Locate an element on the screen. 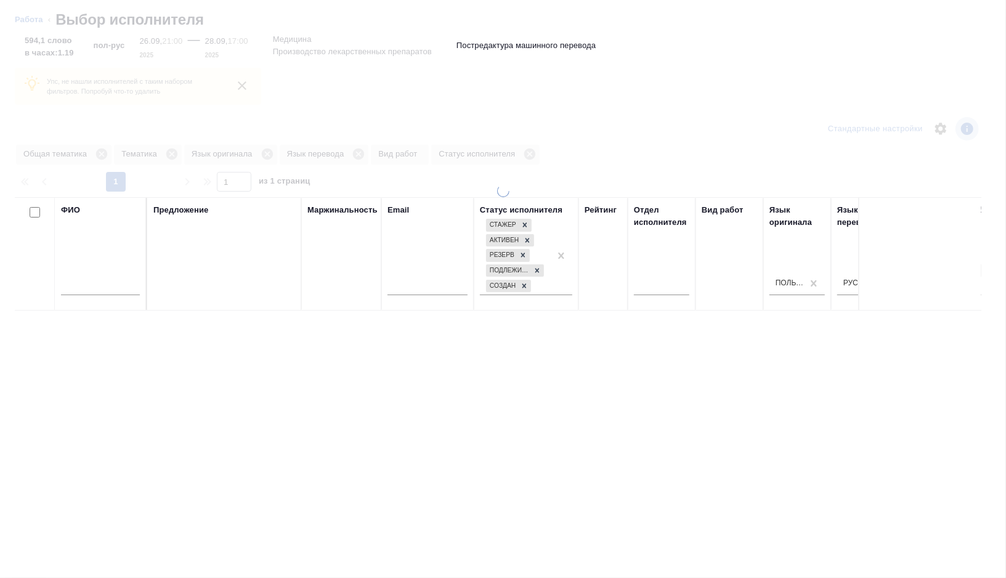 This screenshot has width=1006, height=578. div: Русский is located at coordinates (857, 283).